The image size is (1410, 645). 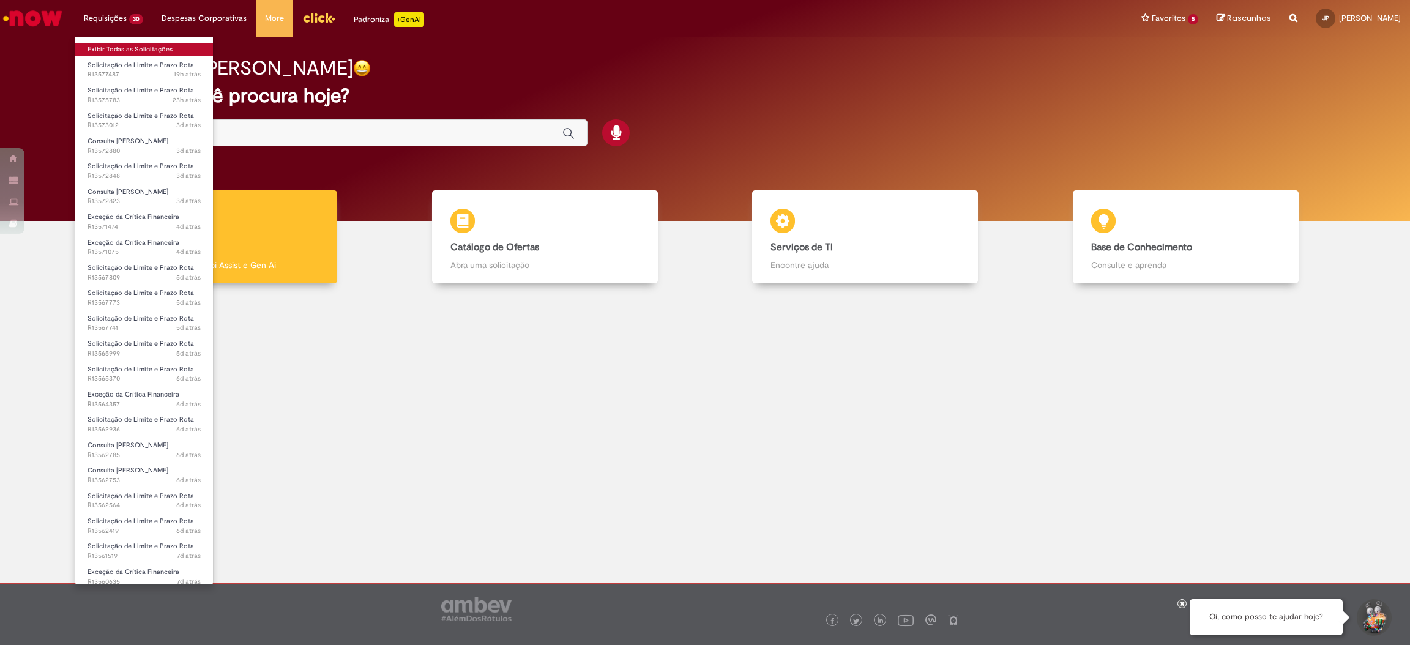 I want to click on span: R13567773, so click(x=144, y=303).